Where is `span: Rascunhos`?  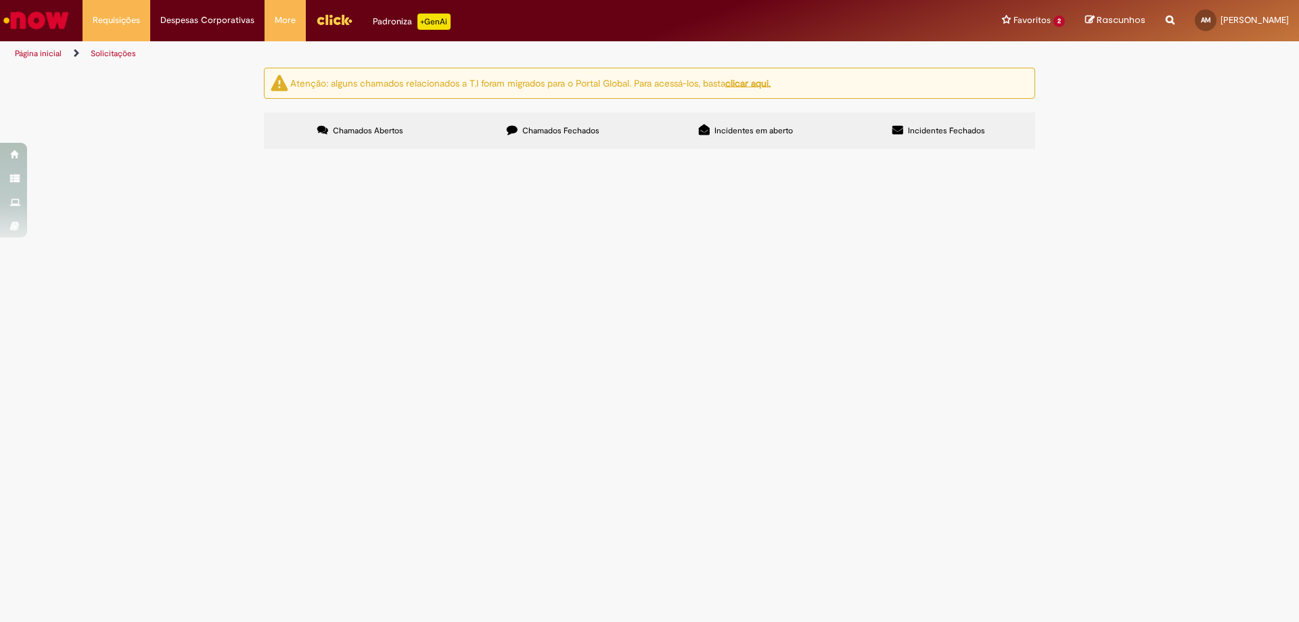
span: Rascunhos is located at coordinates (1121, 20).